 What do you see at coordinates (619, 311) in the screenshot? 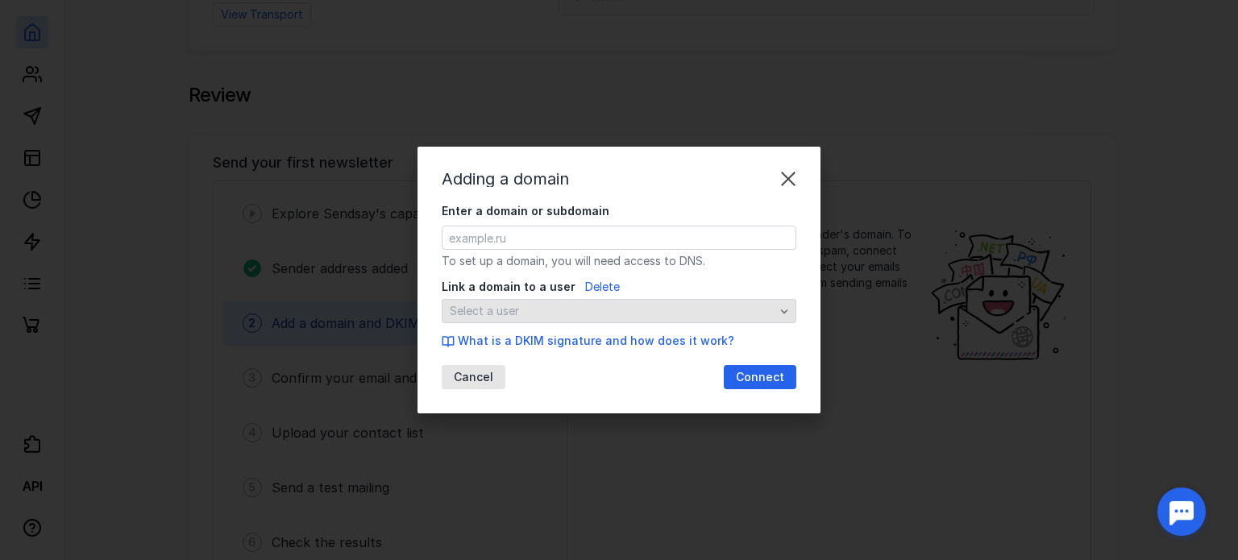
I see `button: Select a user` at bounding box center [619, 311].